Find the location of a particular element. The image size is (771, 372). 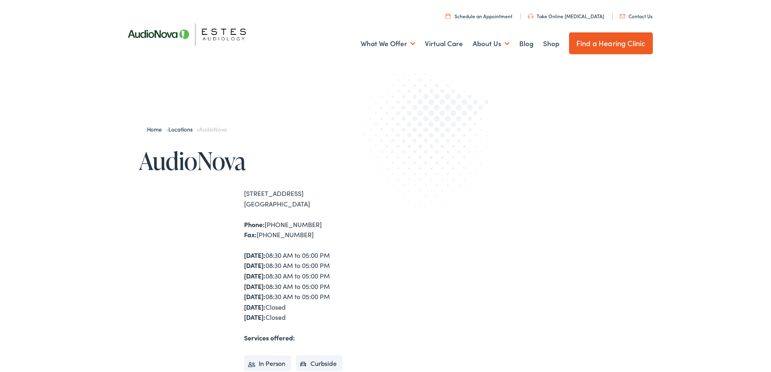

a: Shop is located at coordinates (551, 44).